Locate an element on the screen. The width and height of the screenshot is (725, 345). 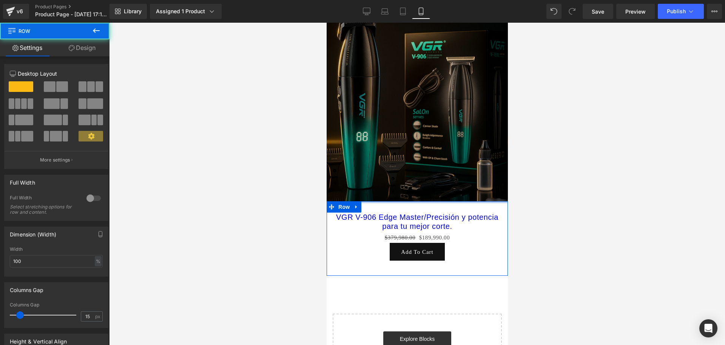
button: Undo is located at coordinates (554, 11).